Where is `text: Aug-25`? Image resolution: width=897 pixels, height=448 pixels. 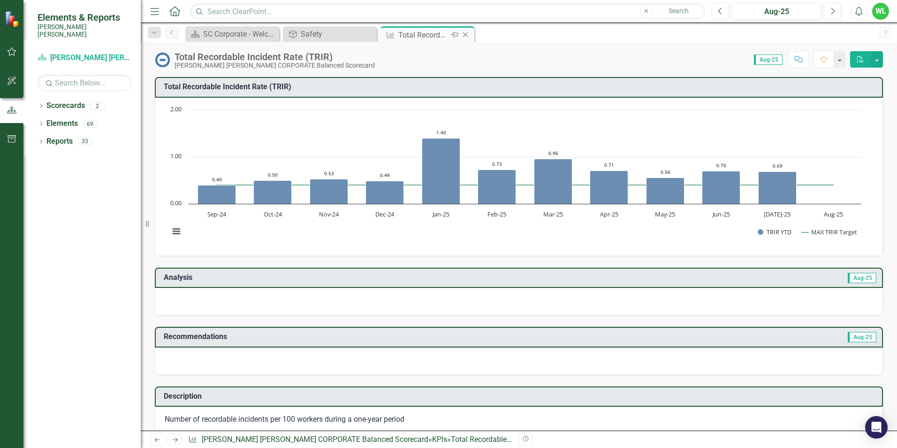
text: Aug-25 is located at coordinates (833, 214).